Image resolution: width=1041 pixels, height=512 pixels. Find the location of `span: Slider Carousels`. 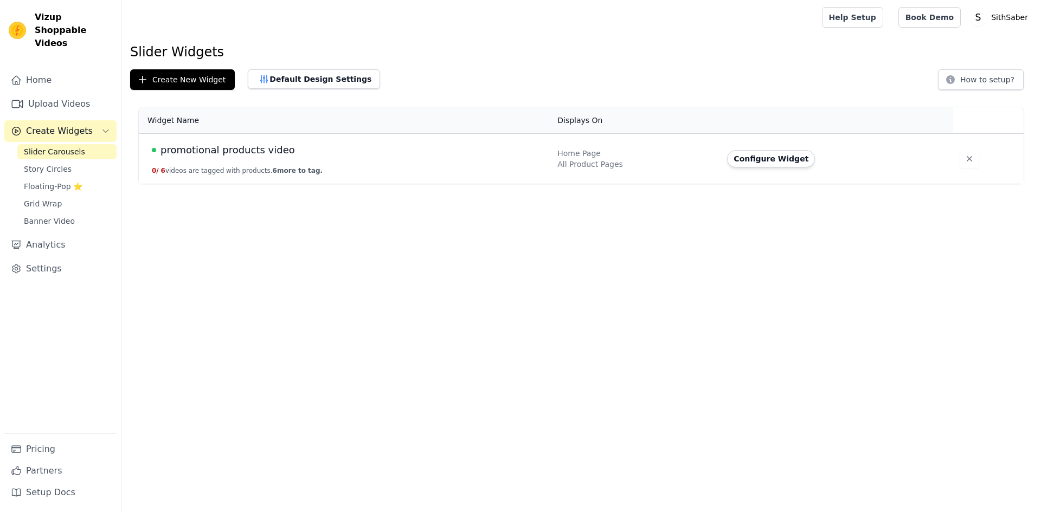

span: Slider Carousels is located at coordinates (54, 152).